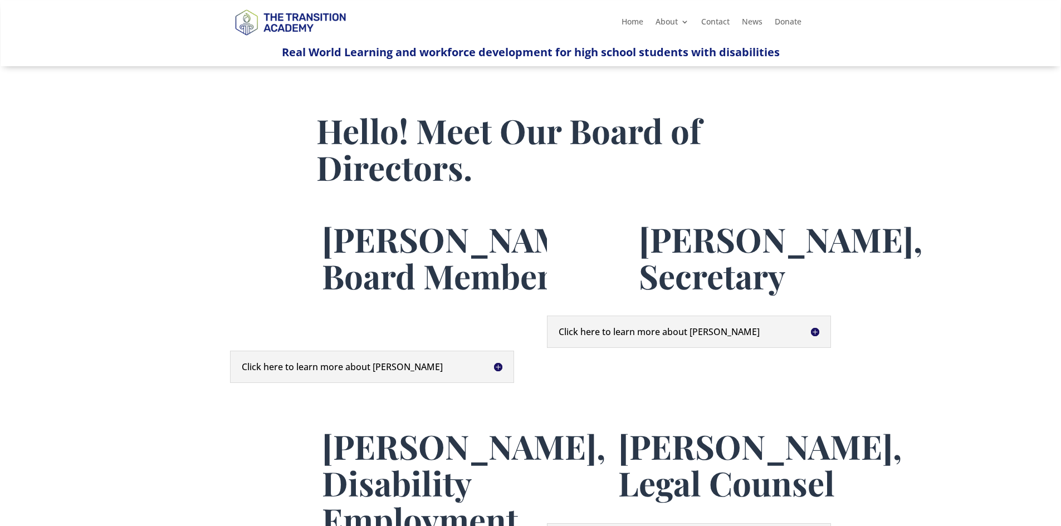 The image size is (1061, 526). I want to click on a: Logo-Noticias, so click(290, 38).